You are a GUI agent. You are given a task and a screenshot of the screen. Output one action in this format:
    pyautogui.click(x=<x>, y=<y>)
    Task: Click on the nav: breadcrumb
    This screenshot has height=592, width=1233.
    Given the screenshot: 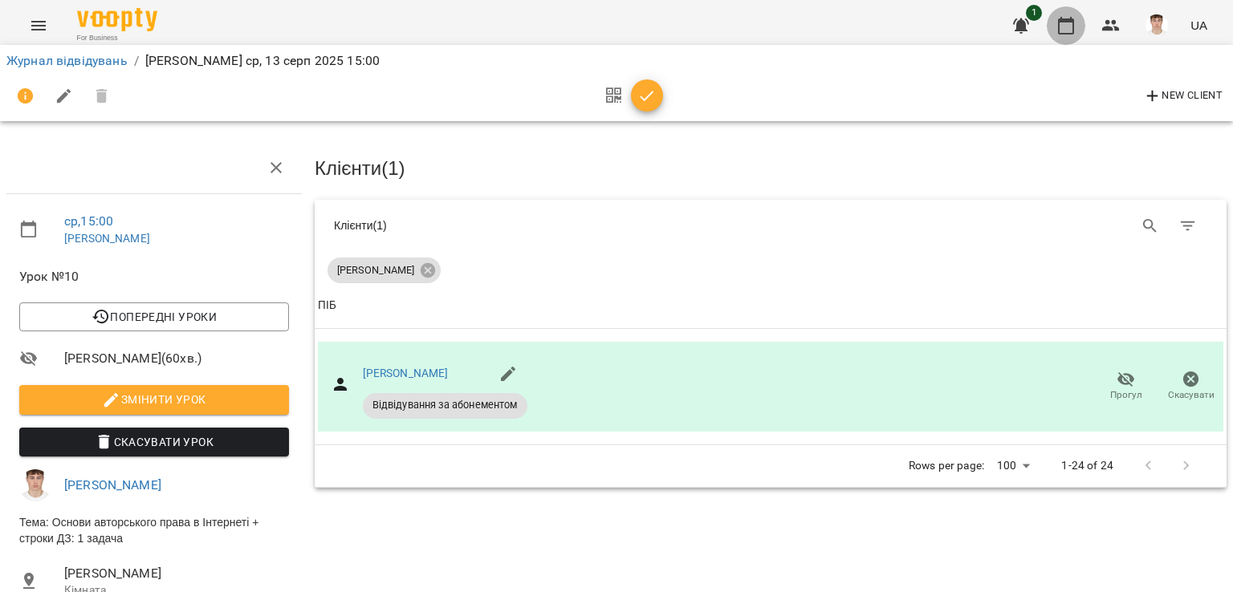 What is the action you would take?
    pyautogui.click(x=617, y=61)
    